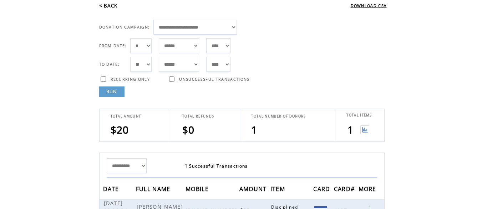 This screenshot has height=209, width=482. I want to click on span: TOTAL REFUNDS, so click(198, 116).